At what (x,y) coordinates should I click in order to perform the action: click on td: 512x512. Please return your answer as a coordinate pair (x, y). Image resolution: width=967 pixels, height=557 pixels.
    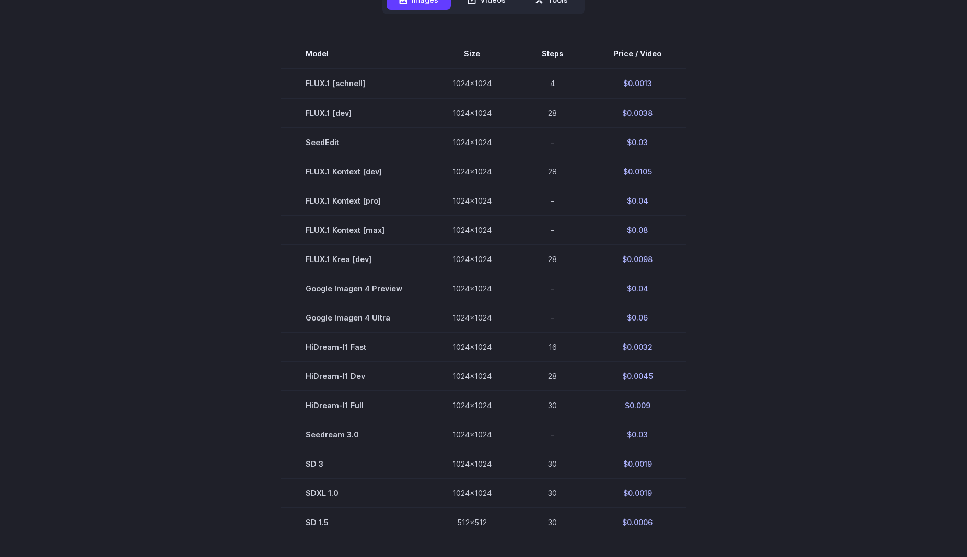
    Looking at the image, I should click on (472, 523).